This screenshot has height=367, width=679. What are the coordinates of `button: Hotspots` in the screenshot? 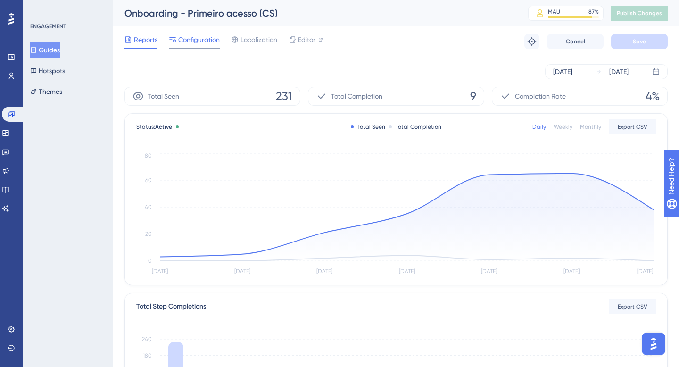 It's located at (48, 71).